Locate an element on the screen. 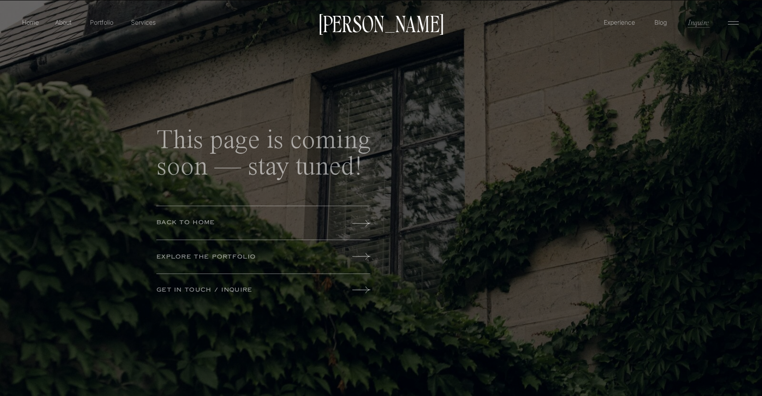 The width and height of the screenshot is (762, 396). a: Experience is located at coordinates (619, 22).